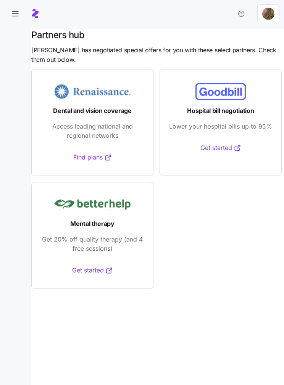  What do you see at coordinates (158, 35) in the screenshot?
I see `h1: Partners hub` at bounding box center [158, 35].